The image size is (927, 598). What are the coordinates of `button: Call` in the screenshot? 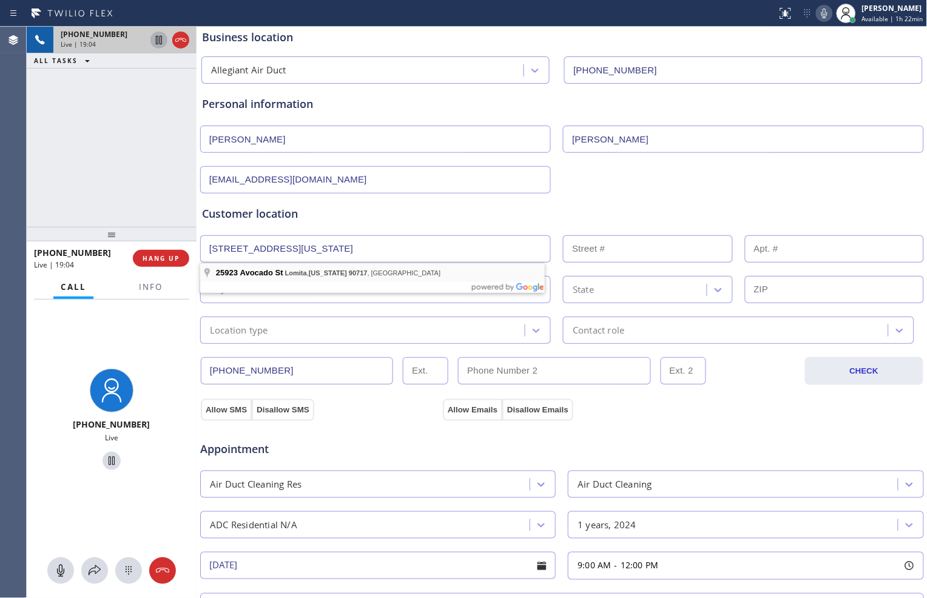 It's located at (73, 287).